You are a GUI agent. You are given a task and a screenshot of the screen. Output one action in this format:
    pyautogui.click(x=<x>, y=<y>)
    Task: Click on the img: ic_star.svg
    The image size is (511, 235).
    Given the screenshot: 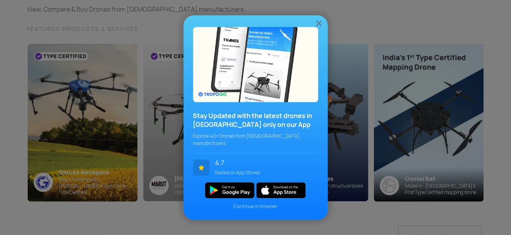 What is the action you would take?
    pyautogui.click(x=201, y=167)
    